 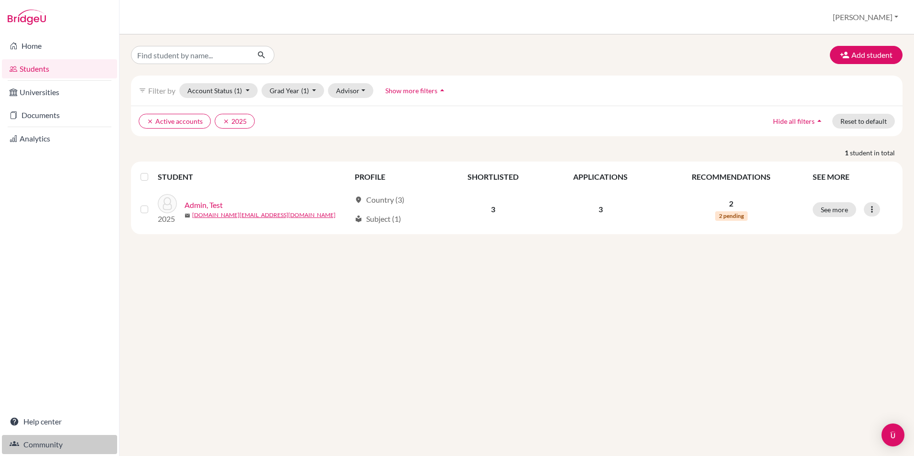 I want to click on span: Hide all filters, so click(x=793, y=121).